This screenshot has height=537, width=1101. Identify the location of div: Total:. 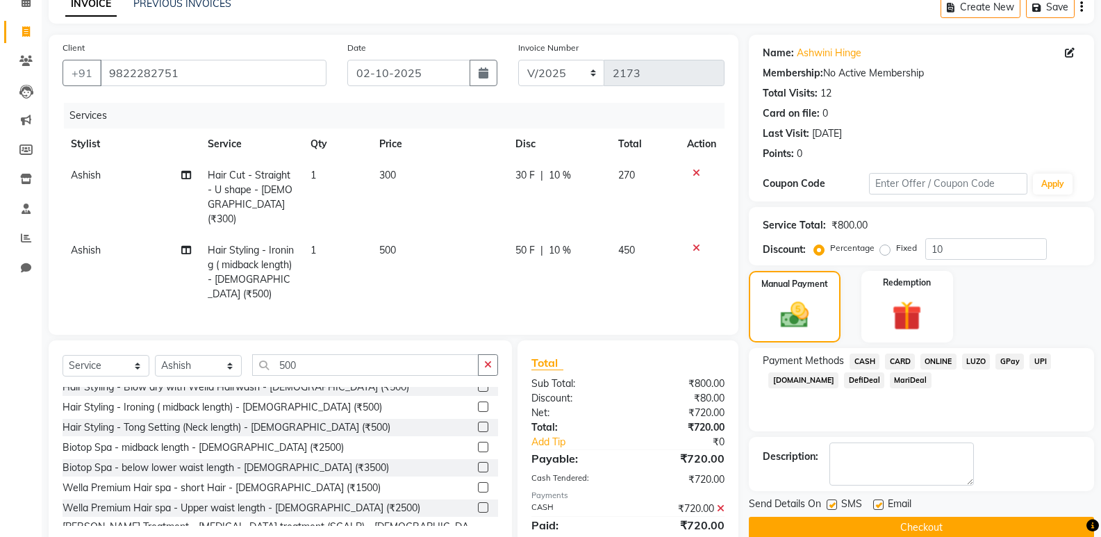
(574, 427).